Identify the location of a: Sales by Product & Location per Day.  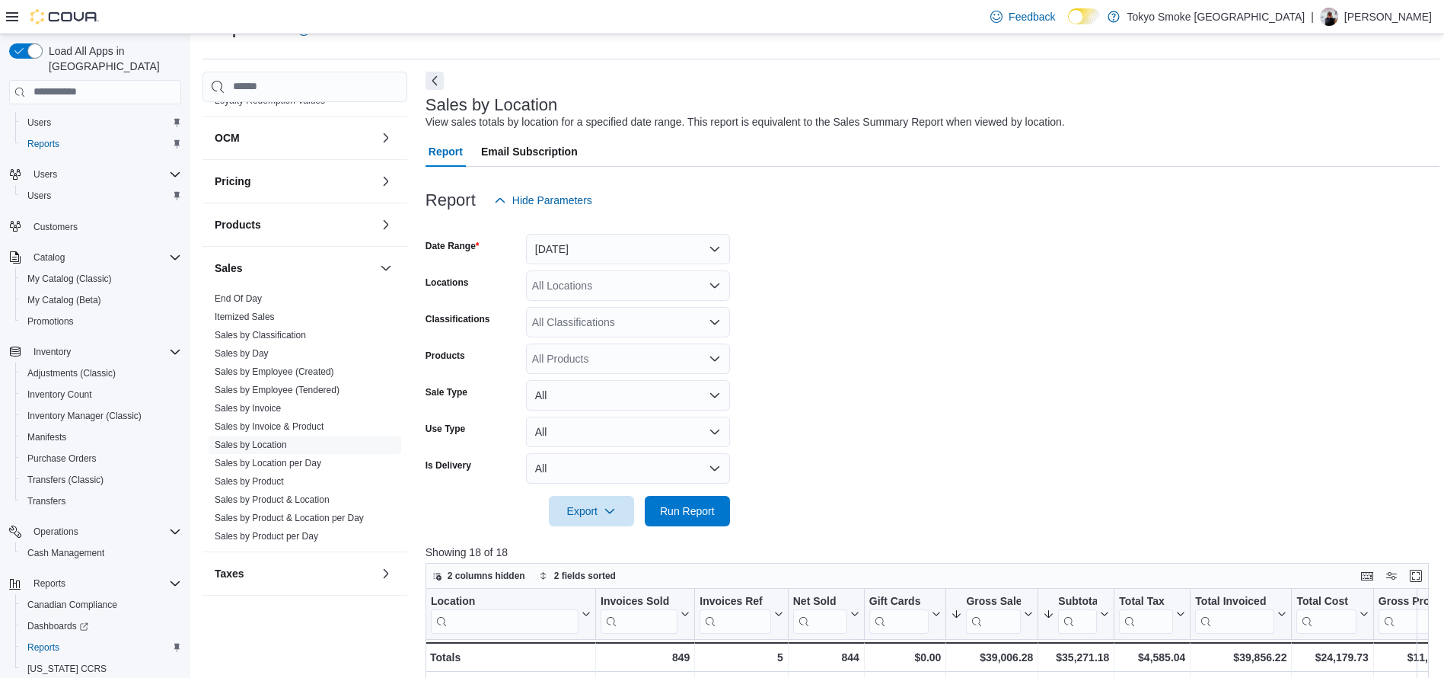
(289, 518).